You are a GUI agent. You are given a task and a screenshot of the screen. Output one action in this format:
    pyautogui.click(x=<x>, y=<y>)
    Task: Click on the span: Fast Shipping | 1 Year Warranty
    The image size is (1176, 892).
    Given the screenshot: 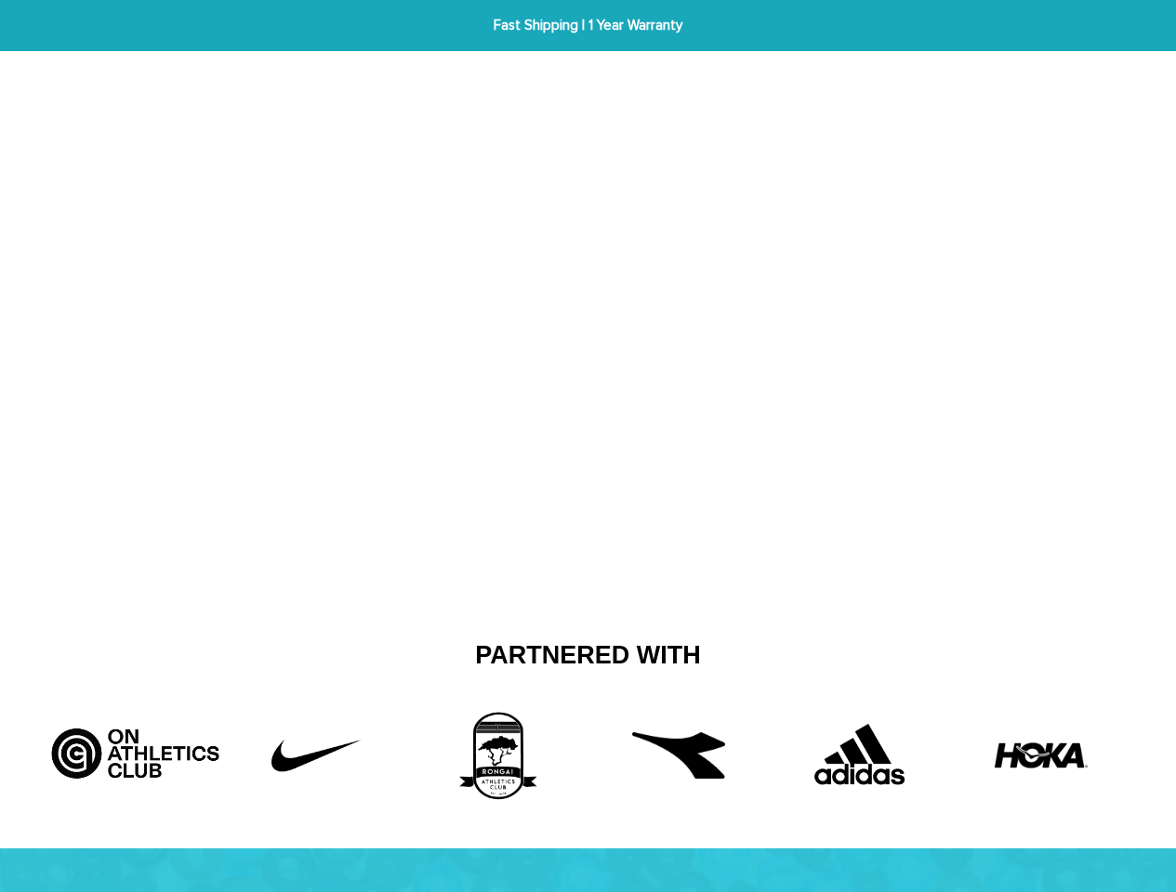 What is the action you would take?
    pyautogui.click(x=588, y=25)
    